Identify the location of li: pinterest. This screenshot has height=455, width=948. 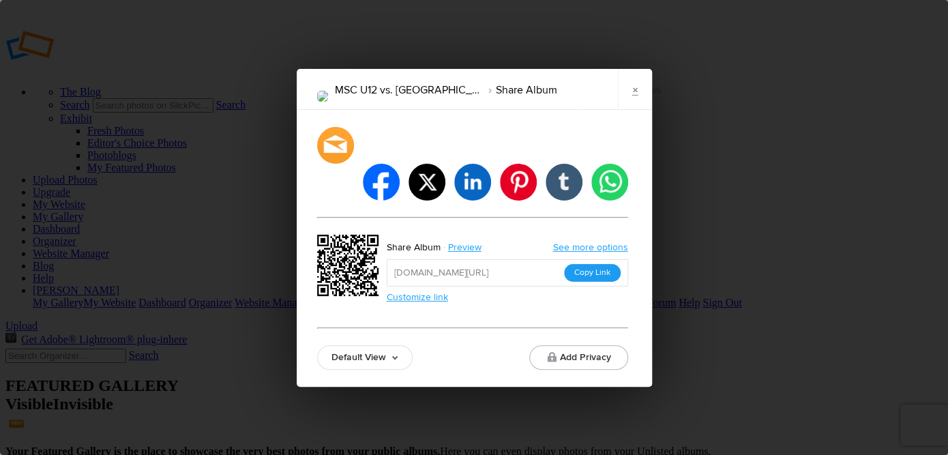
(518, 182).